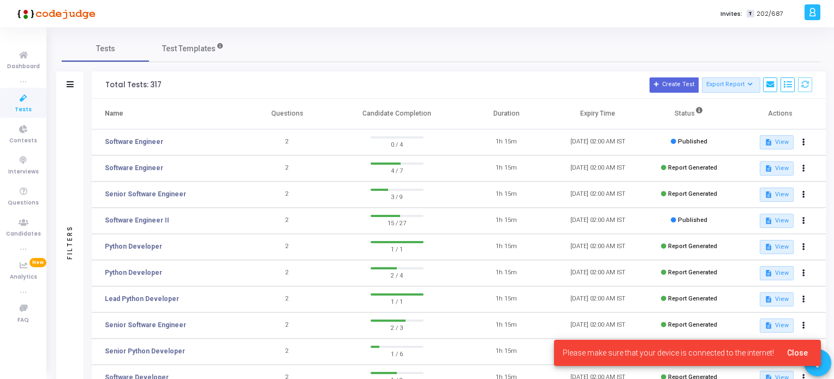 This screenshot has width=834, height=379. I want to click on th: Actions, so click(780, 114).